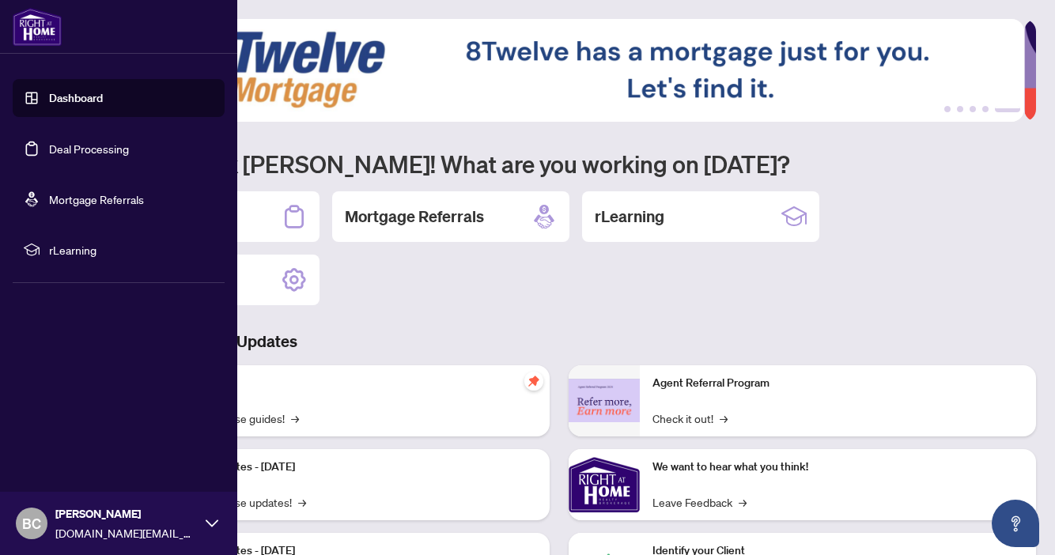 This screenshot has height=555, width=1055. I want to click on p: We want to hear what you think!, so click(837, 467).